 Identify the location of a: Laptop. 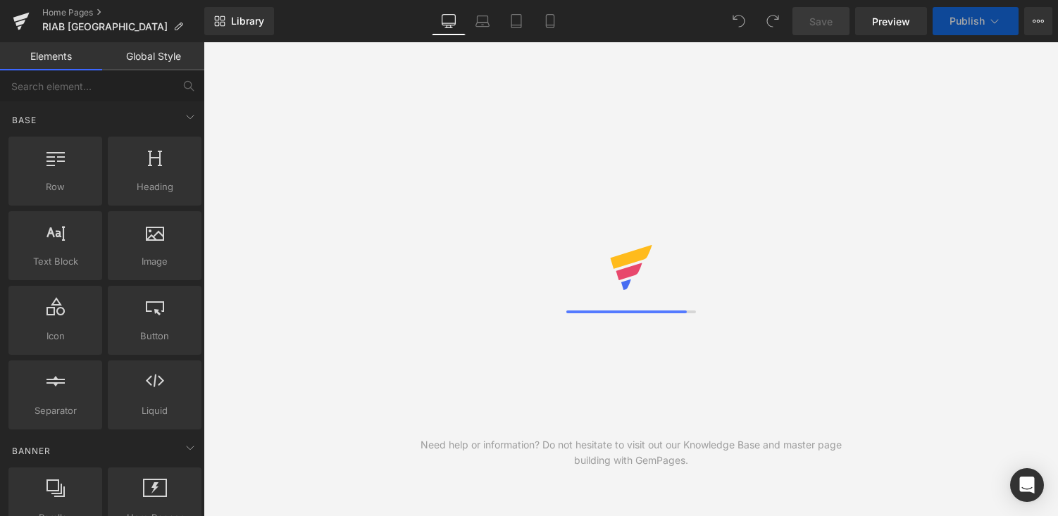
(482, 21).